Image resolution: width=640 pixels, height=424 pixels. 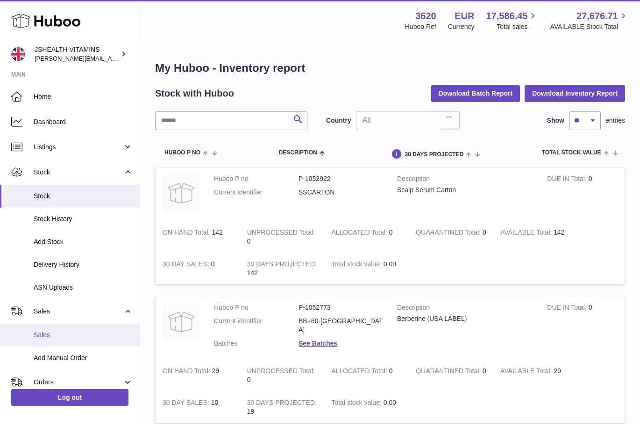 What do you see at coordinates (475, 93) in the screenshot?
I see `button: Download Batch Report` at bounding box center [475, 93].